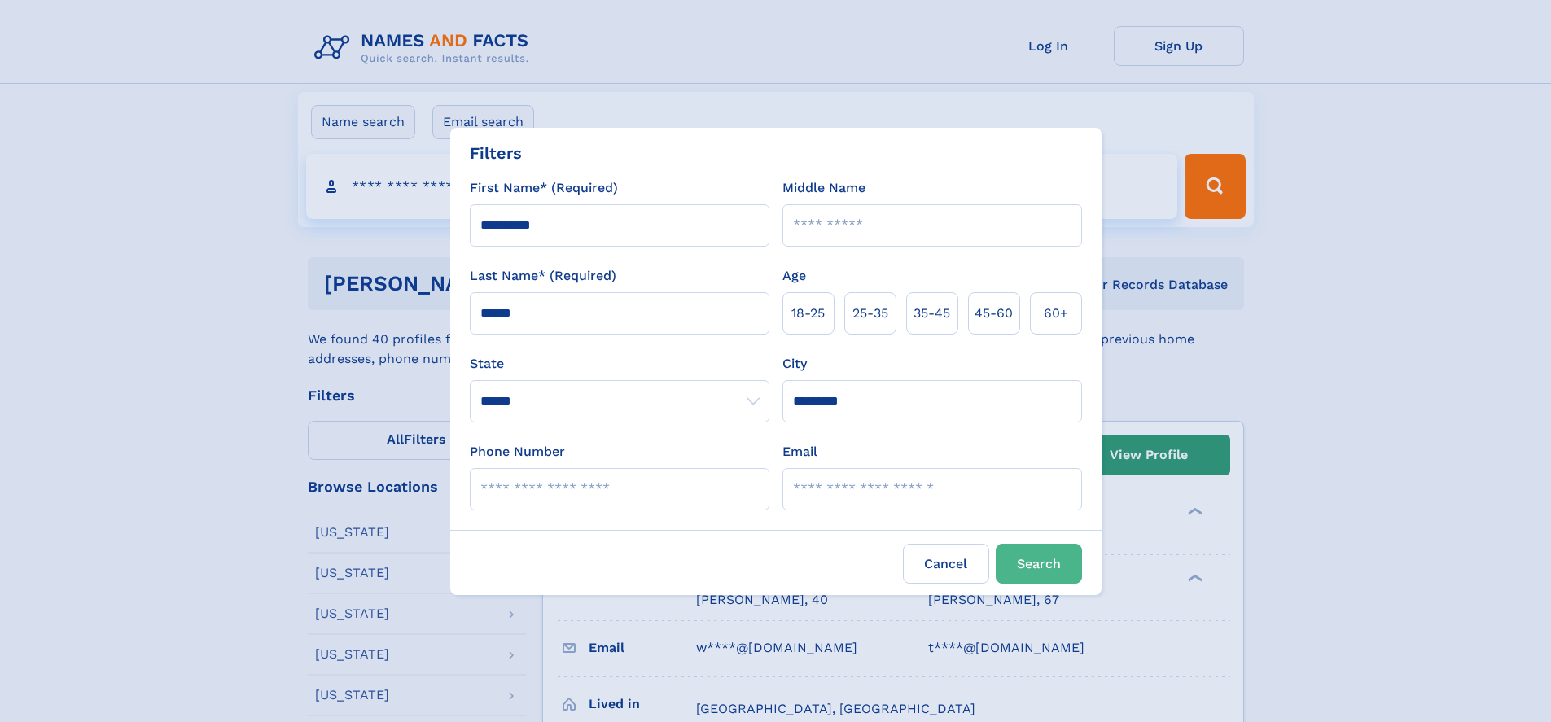 Image resolution: width=1551 pixels, height=722 pixels. I want to click on label: Cancel, so click(946, 563).